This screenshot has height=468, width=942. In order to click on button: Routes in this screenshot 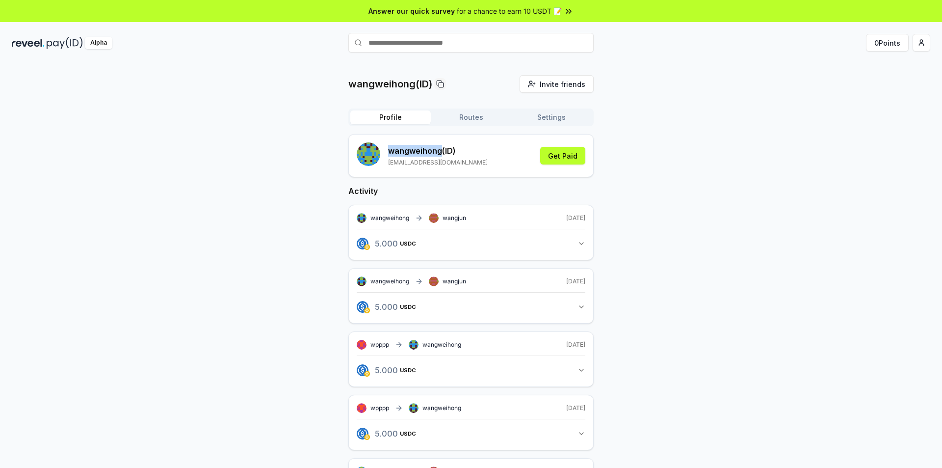, I will do `click(471, 117)`.